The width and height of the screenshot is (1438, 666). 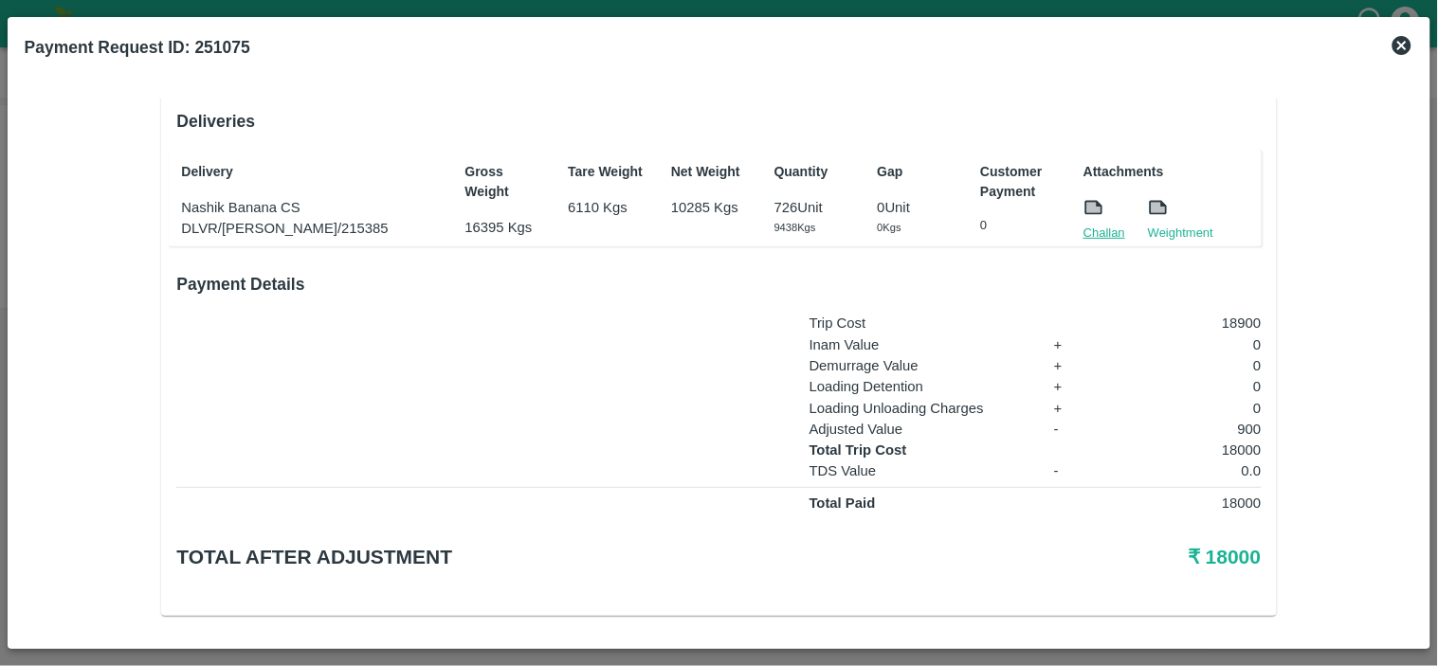 What do you see at coordinates (609, 208) in the screenshot?
I see `p: 6110 Kgs` at bounding box center [609, 208].